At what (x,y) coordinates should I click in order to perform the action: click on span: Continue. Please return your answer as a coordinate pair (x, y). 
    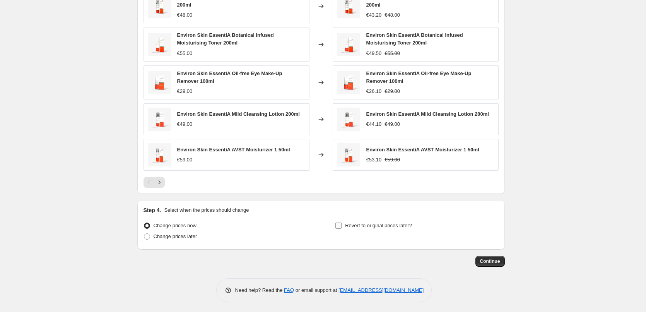
    Looking at the image, I should click on (490, 261).